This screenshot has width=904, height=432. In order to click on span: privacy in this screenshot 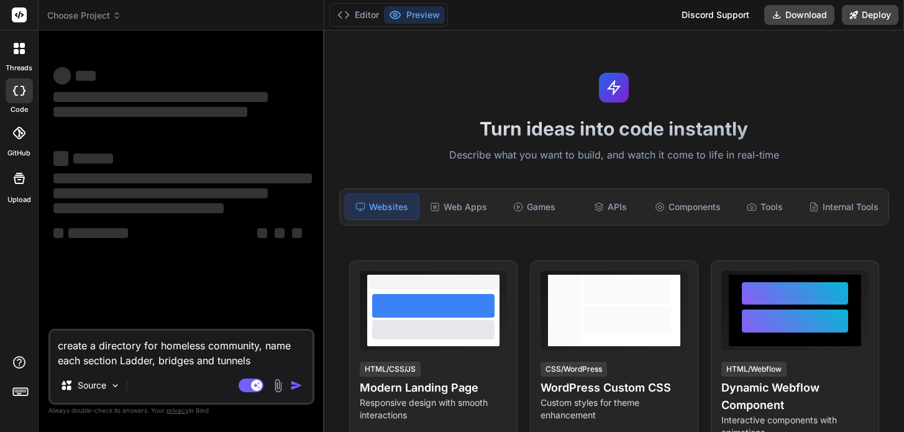, I will do `click(178, 410)`.